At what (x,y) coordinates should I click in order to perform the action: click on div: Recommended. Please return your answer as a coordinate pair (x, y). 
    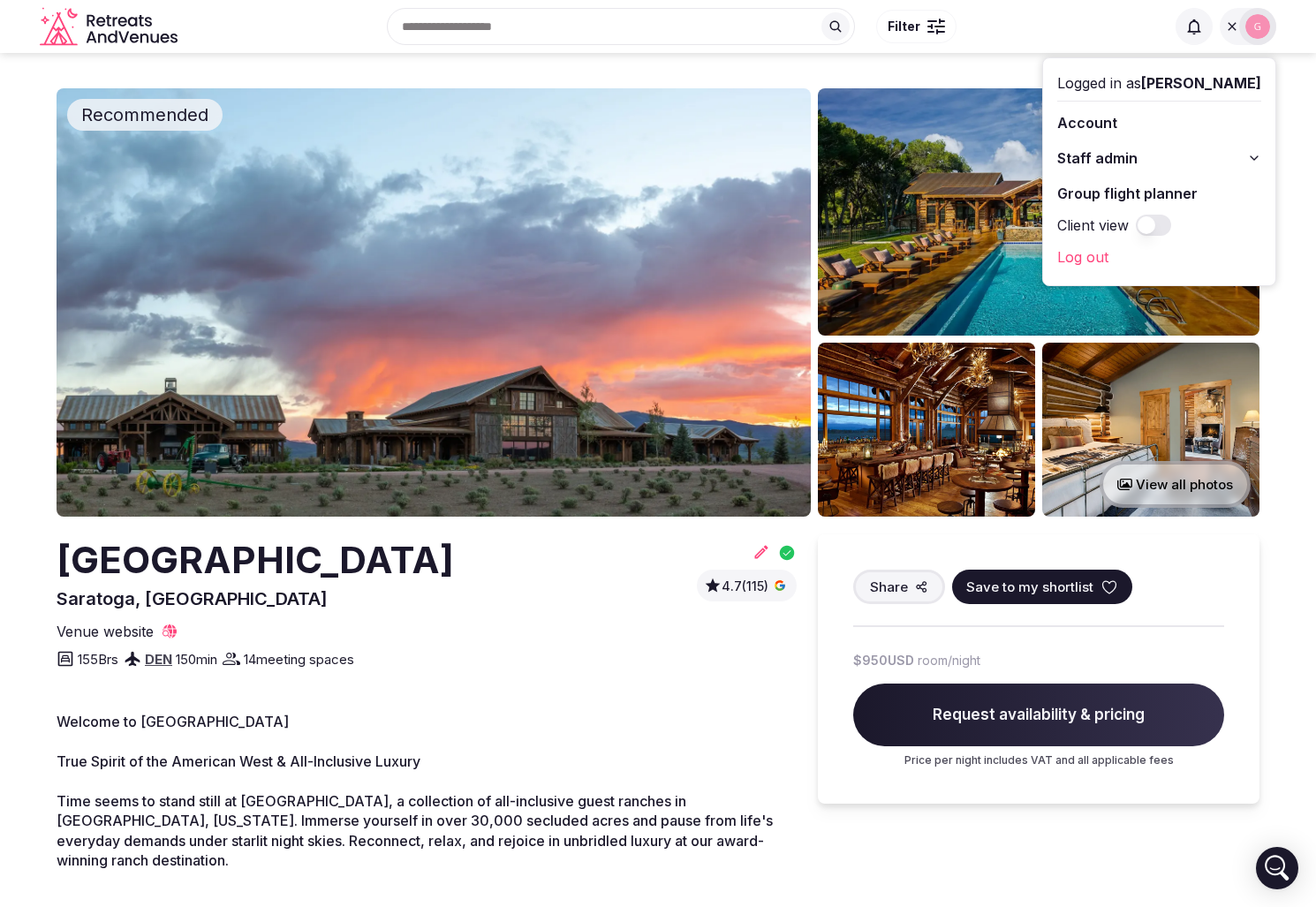
    Looking at the image, I should click on (145, 115).